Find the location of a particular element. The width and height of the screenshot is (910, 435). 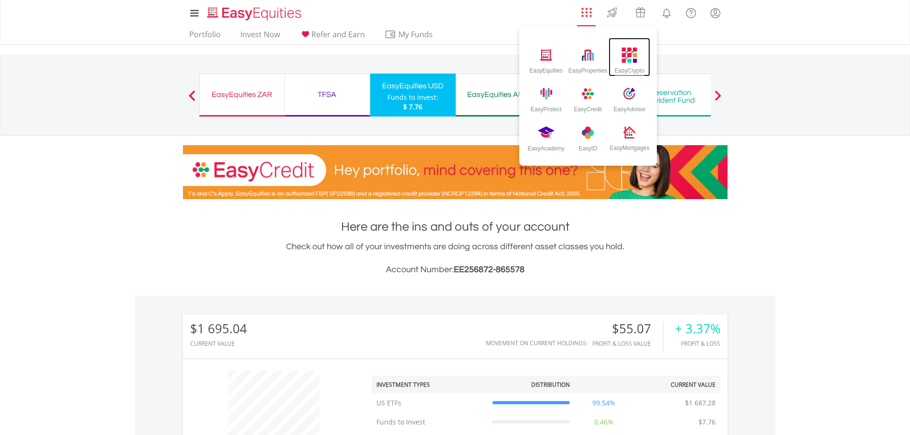

button: Next is located at coordinates (718, 100).